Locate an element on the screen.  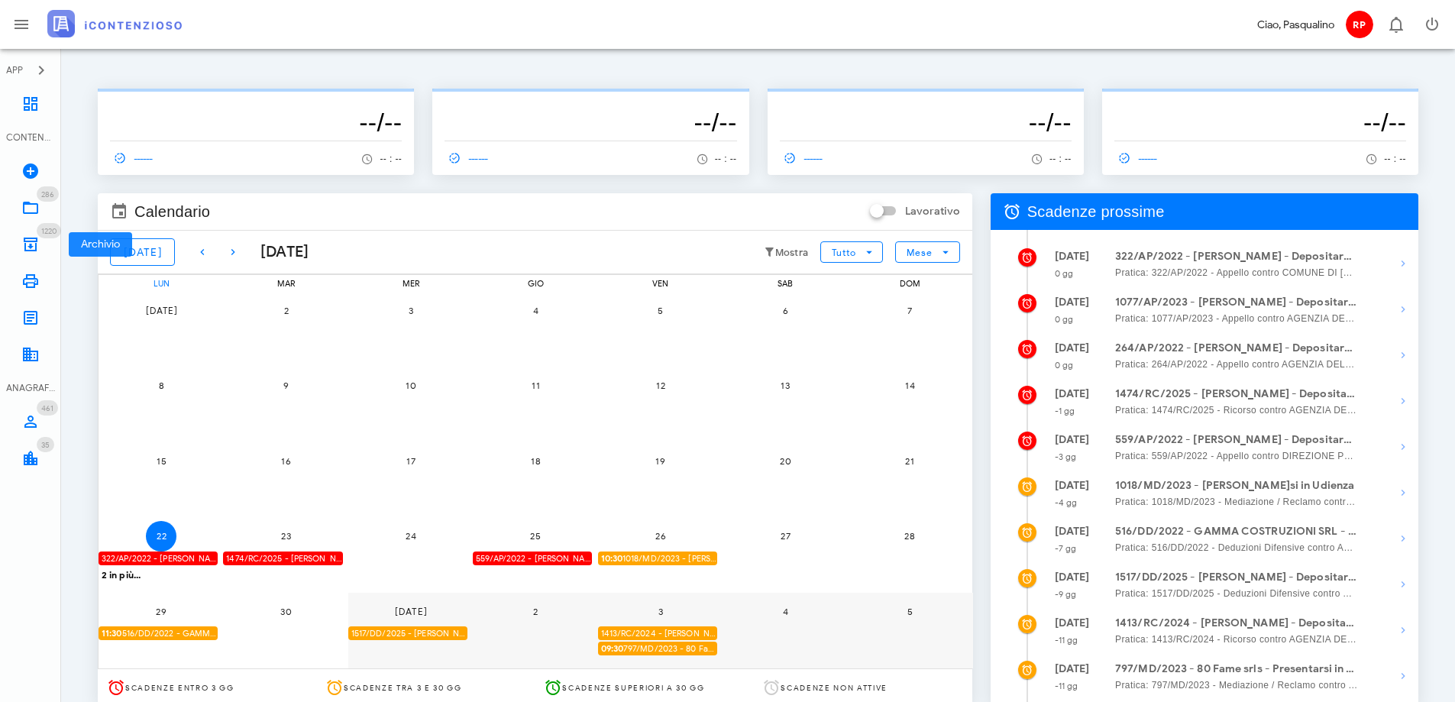
div: CONTENZIOSO is located at coordinates (31, 137).